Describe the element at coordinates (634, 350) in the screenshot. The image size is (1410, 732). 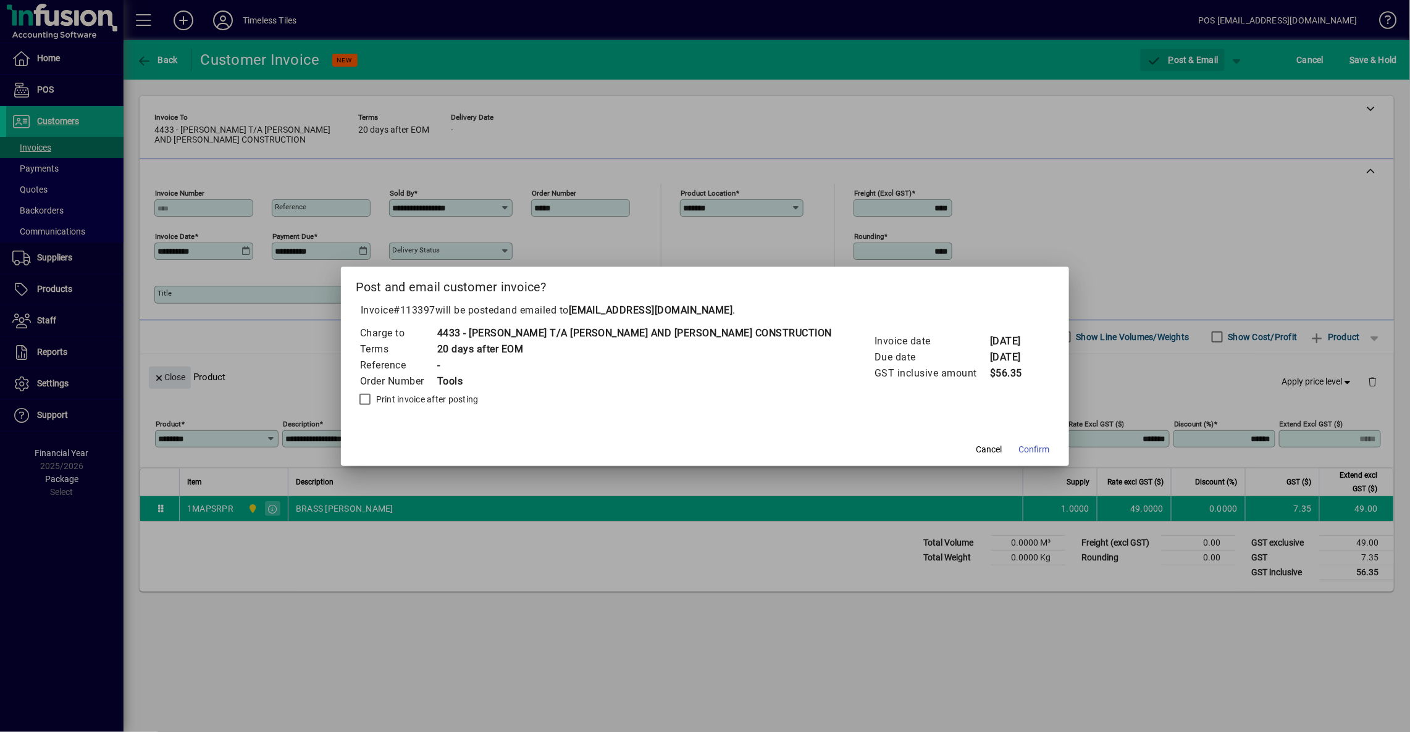
I see `td: 20 days after EOM` at that location.